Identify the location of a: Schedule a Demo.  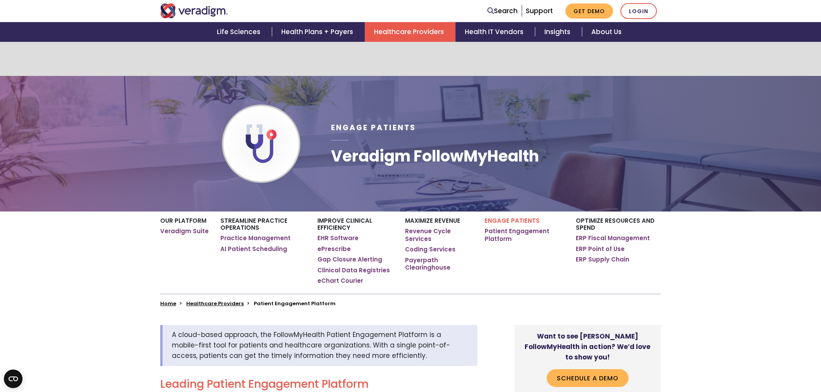
(587, 378).